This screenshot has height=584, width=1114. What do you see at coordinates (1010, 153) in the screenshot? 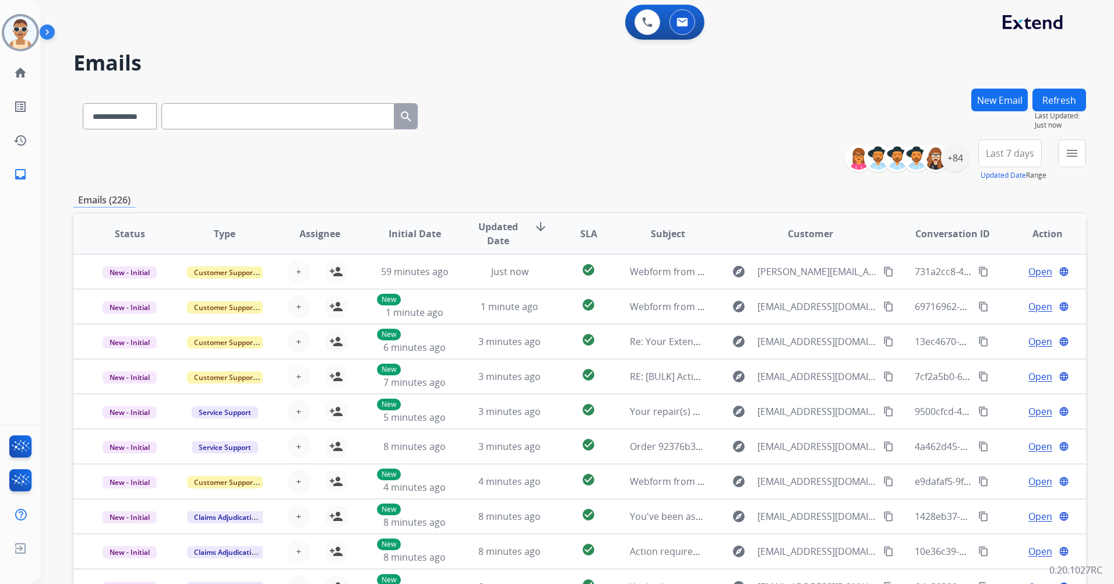
I see `button: Last 7 days` at bounding box center [1010, 153].